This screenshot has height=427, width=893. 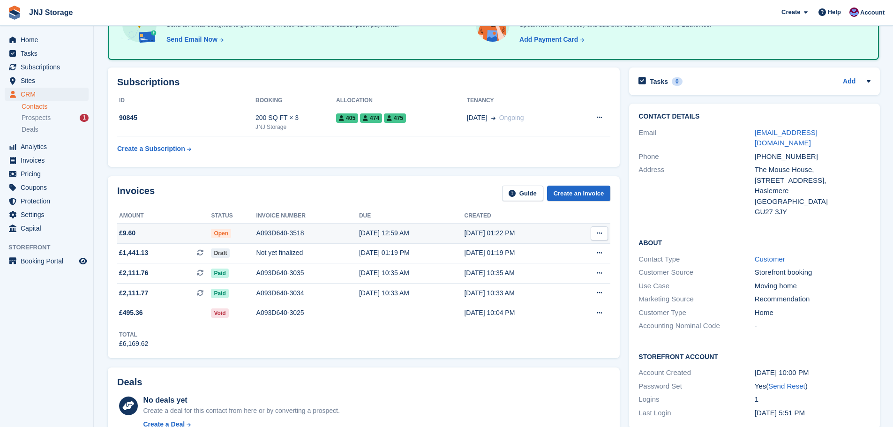 What do you see at coordinates (136, 193) in the screenshot?
I see `h2: Invoices` at bounding box center [136, 193].